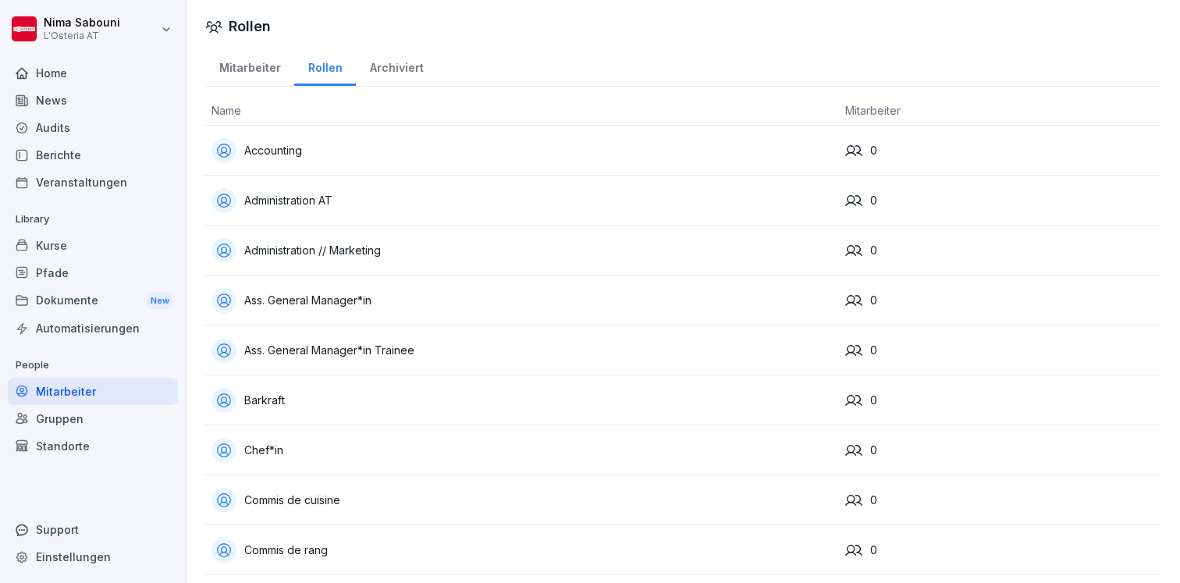 Image resolution: width=1180 pixels, height=583 pixels. What do you see at coordinates (93, 556) in the screenshot?
I see `div: Einstellungen` at bounding box center [93, 556].